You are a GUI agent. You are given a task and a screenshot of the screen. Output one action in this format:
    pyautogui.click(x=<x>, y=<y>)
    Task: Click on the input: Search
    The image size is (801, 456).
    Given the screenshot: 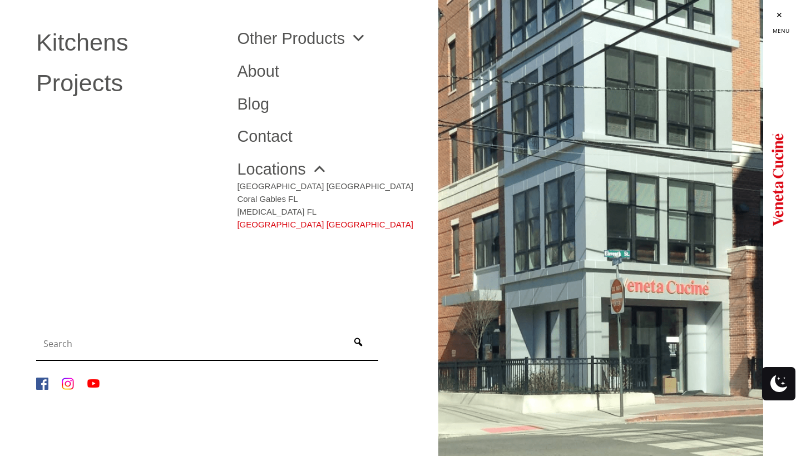 What is the action you would take?
    pyautogui.click(x=190, y=344)
    